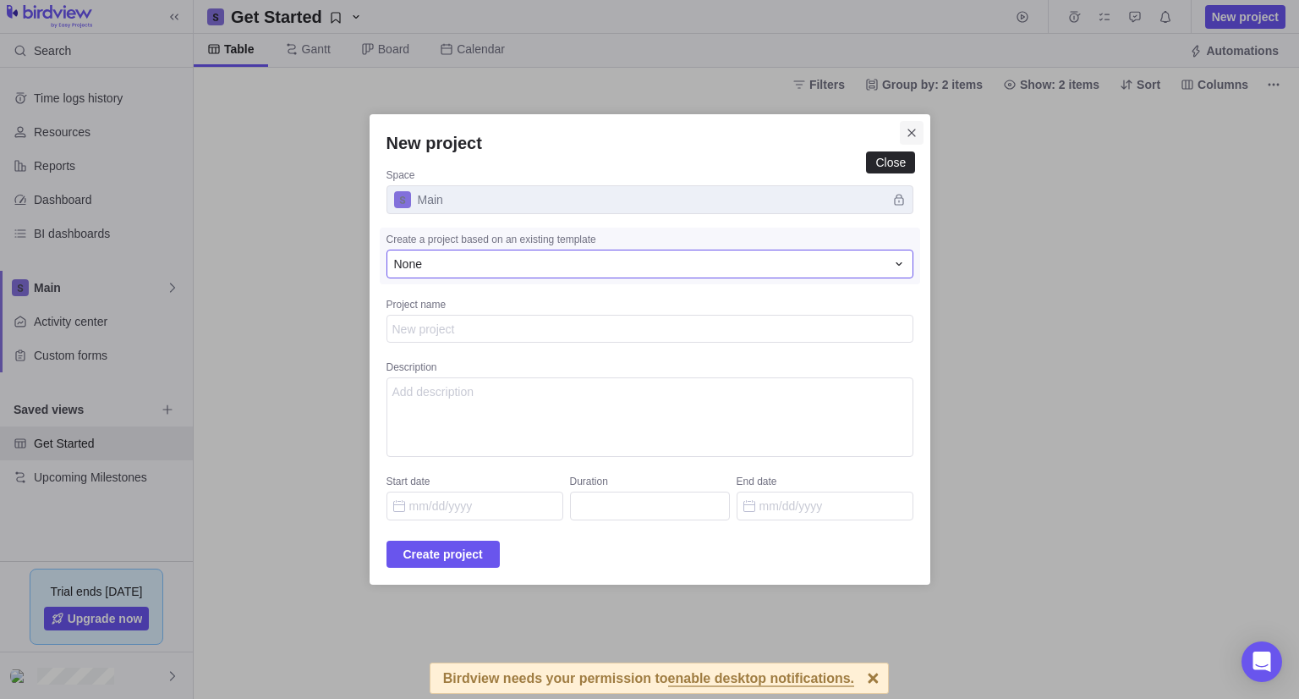 Image resolution: width=1299 pixels, height=699 pixels. Describe the element at coordinates (649, 306) in the screenshot. I see `div: Project name` at that location.